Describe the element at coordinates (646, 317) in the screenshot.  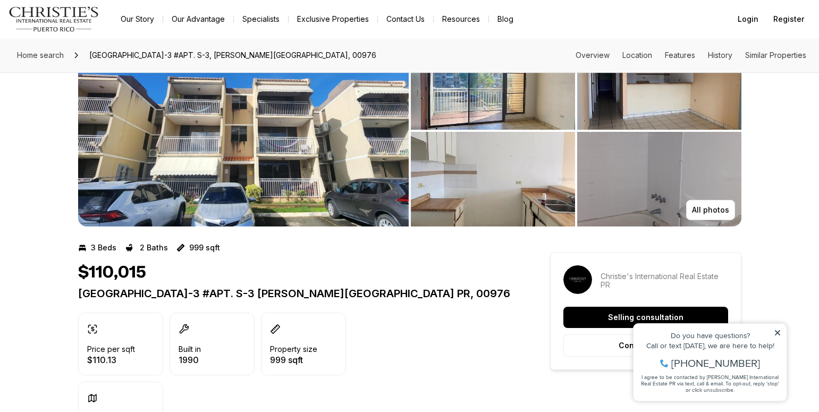
I see `p: Selling consultation` at that location.